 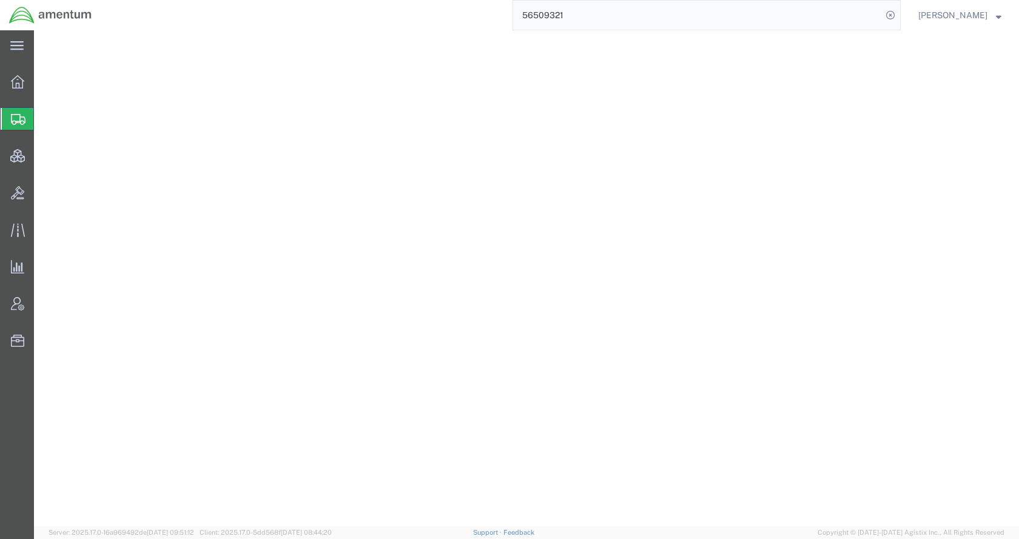 What do you see at coordinates (519, 533) in the screenshot?
I see `a: Feedback` at bounding box center [519, 533].